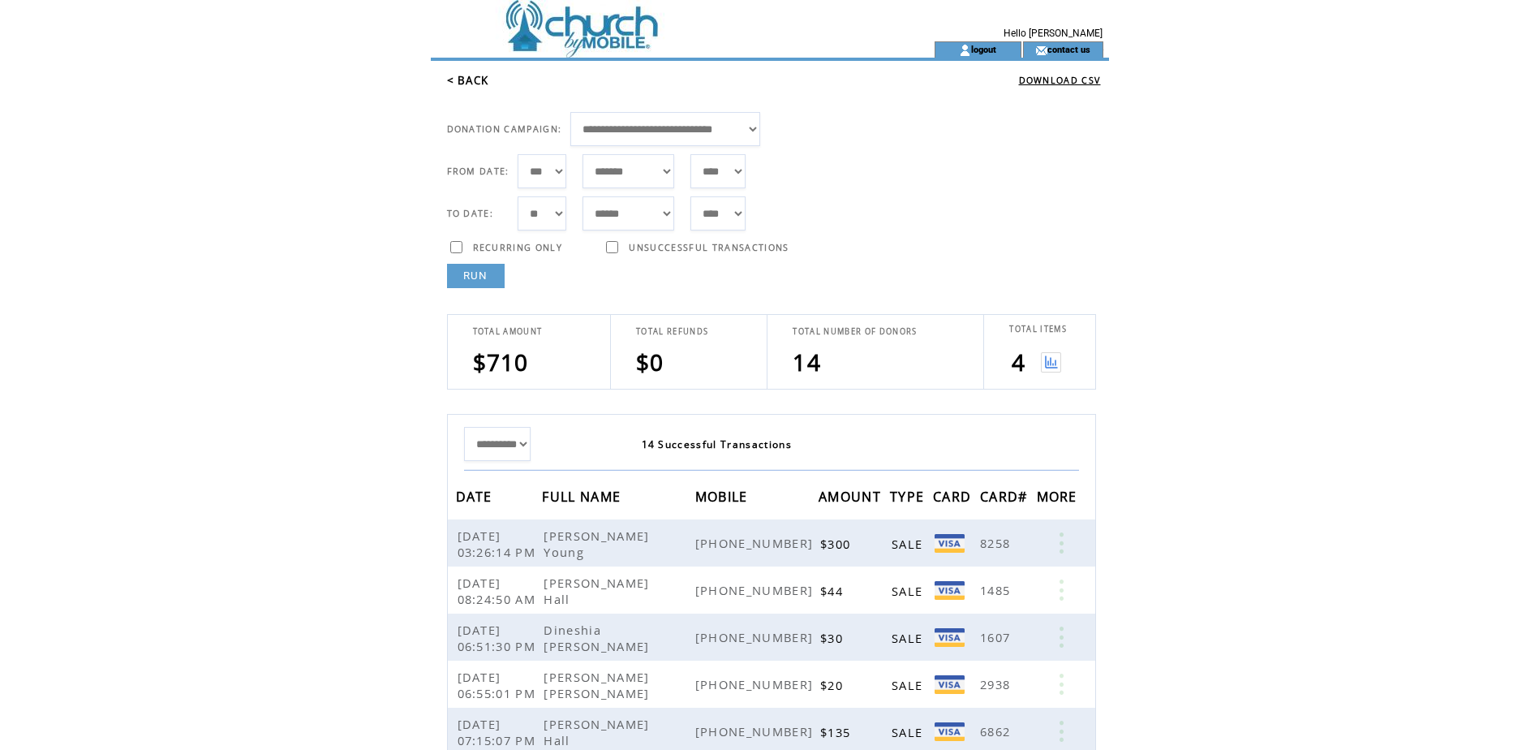 This screenshot has width=1539, height=750. What do you see at coordinates (1037, 329) in the screenshot?
I see `span: TOTAL ITEMS` at bounding box center [1037, 329].